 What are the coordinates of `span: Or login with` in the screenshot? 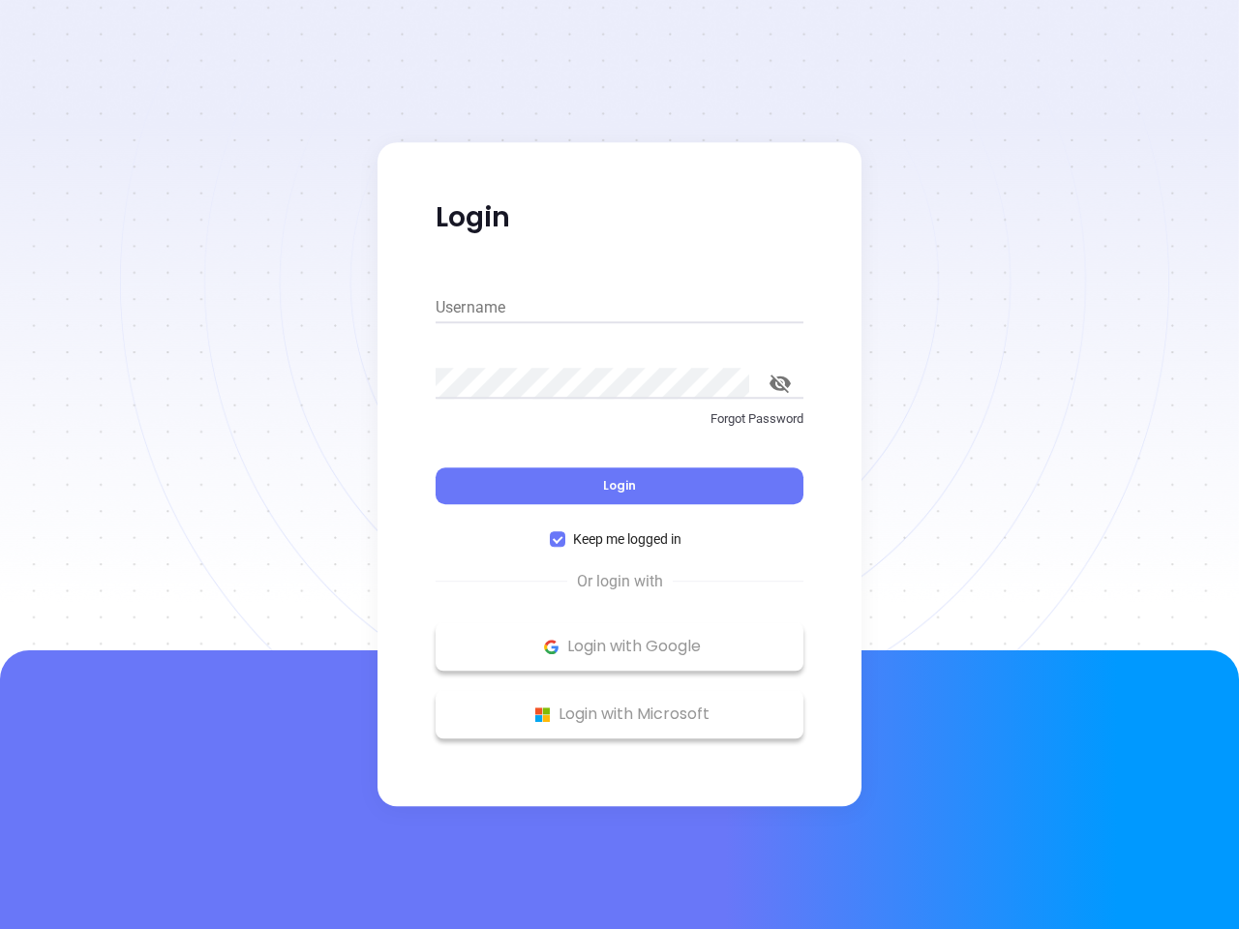 It's located at (620, 582).